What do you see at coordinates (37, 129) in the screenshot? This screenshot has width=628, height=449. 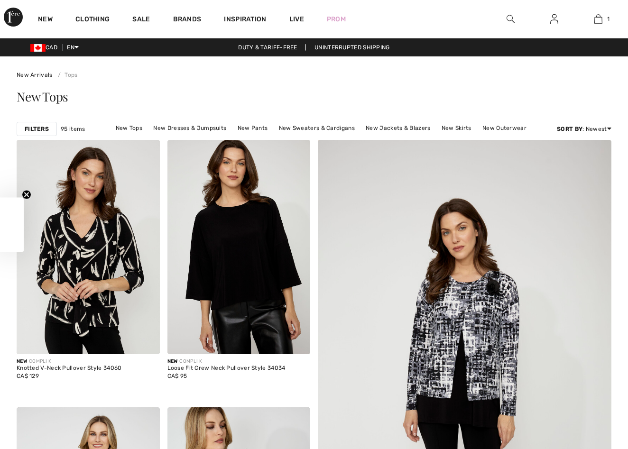 I see `strong: Filters` at bounding box center [37, 129].